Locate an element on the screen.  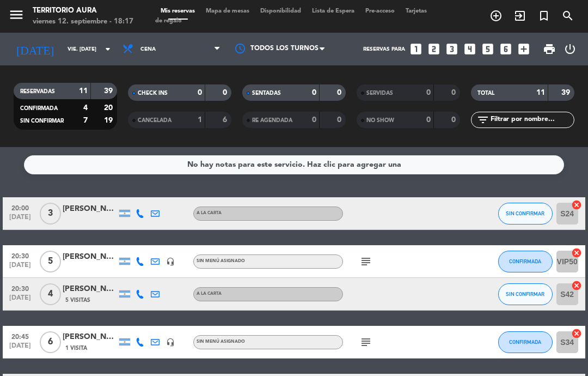
span: BUSCAR is located at coordinates (568, 16).